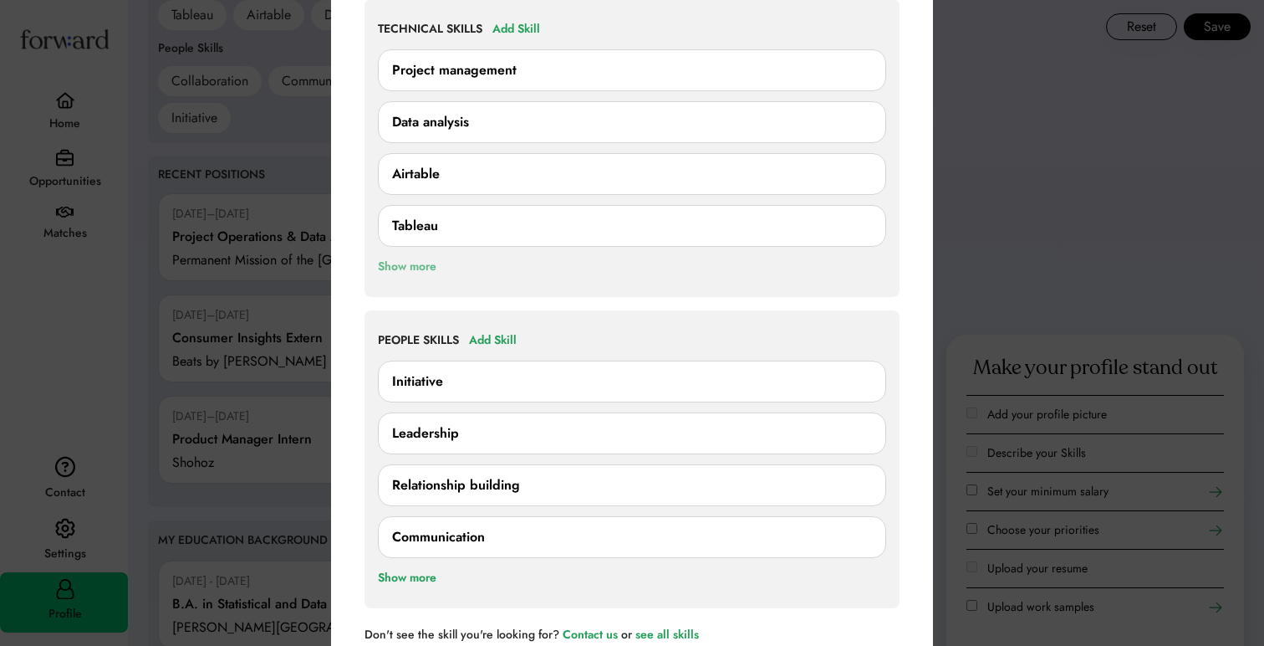 The image size is (1264, 646). What do you see at coordinates (431, 122) in the screenshot?
I see `div: Data analysis` at bounding box center [431, 122].